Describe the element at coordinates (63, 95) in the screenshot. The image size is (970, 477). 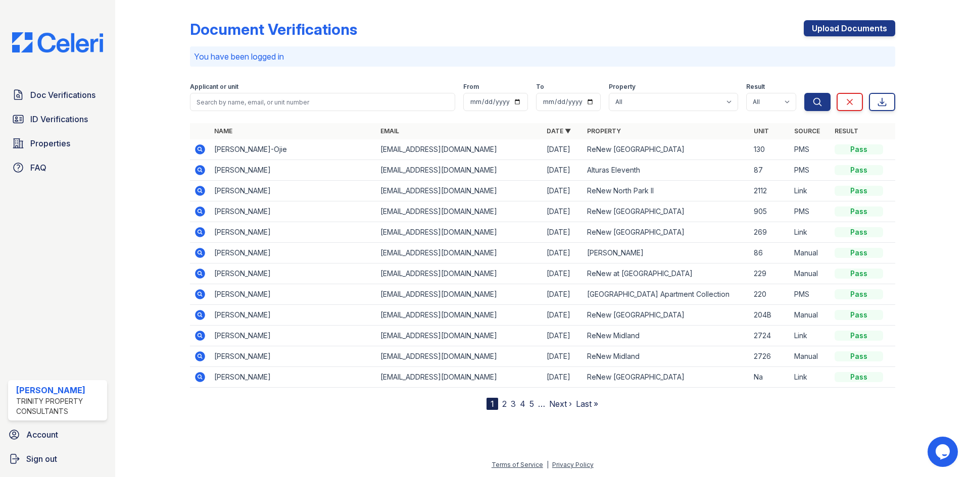
I see `span: Doc Verifications` at that location.